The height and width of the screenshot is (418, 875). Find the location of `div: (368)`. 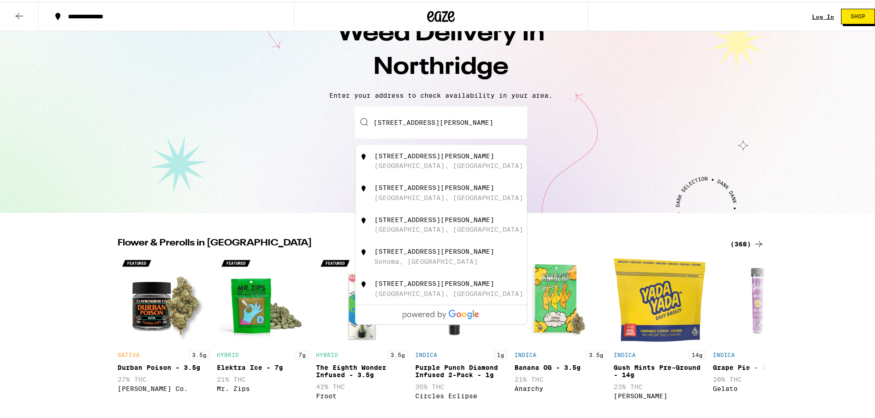

div: (368) is located at coordinates (747, 243).